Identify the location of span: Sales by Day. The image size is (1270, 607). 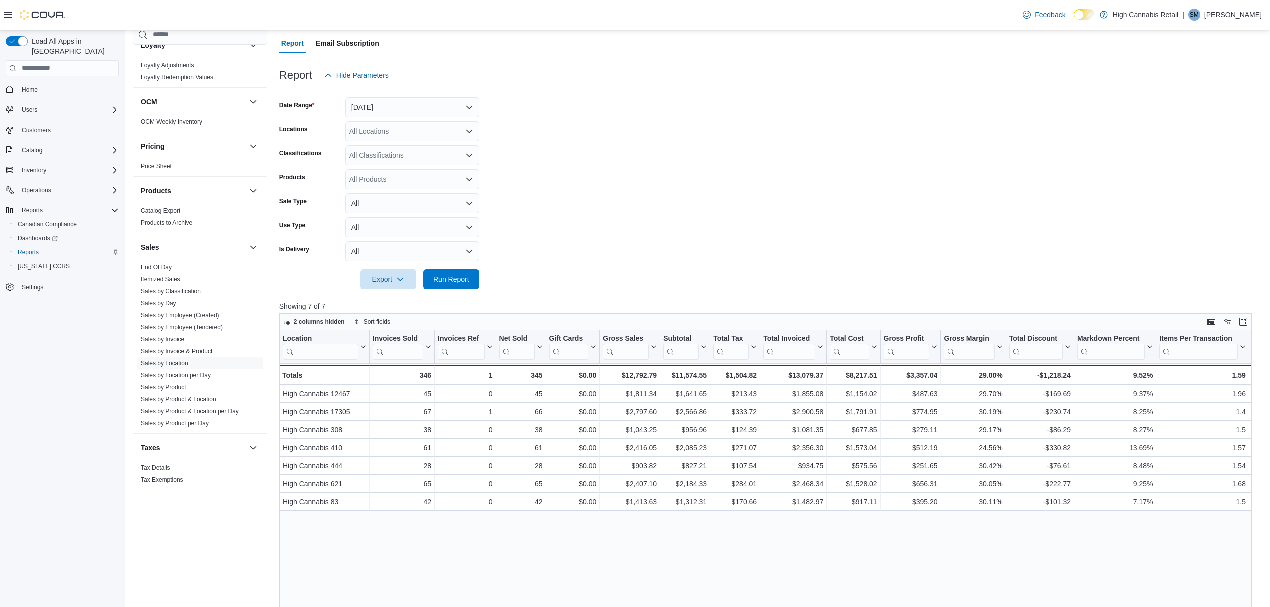
(159, 304).